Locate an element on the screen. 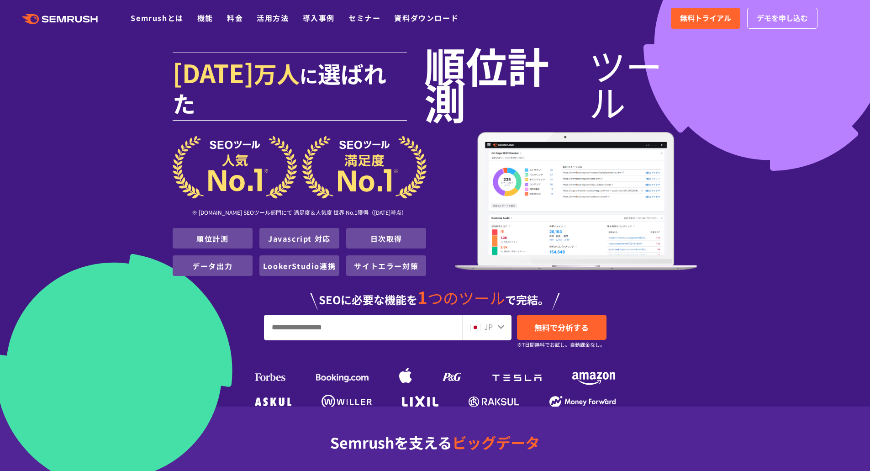 The height and width of the screenshot is (471, 870). div: SEOに必要な機能を is located at coordinates (435, 295).